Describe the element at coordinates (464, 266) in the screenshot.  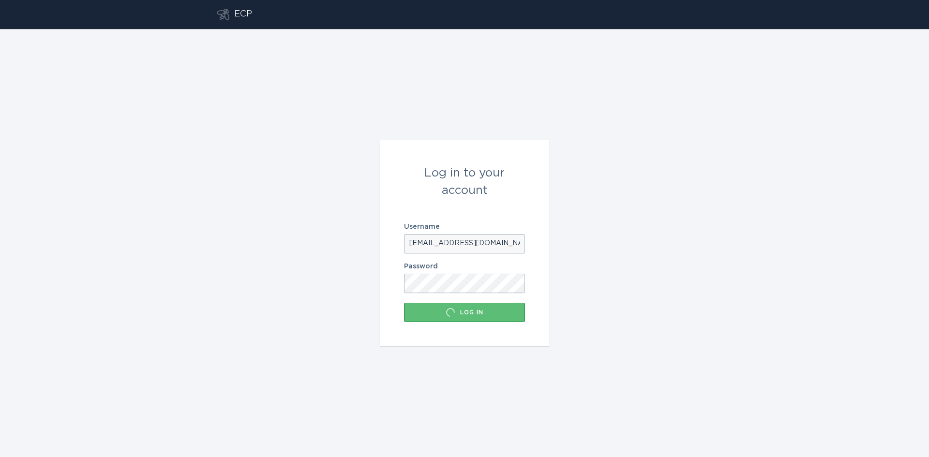
I see `label: Password` at that location.